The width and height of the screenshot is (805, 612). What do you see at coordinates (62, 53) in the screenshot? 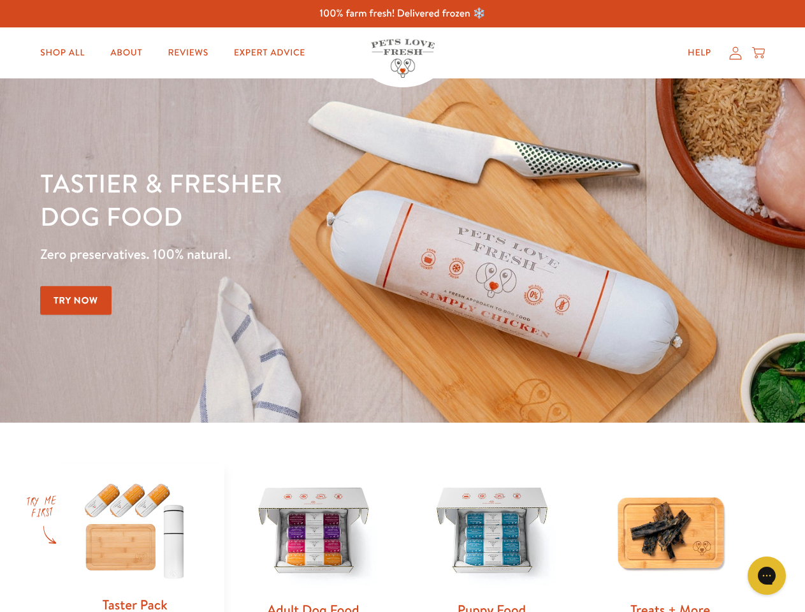
I see `a: Shop All` at bounding box center [62, 53].